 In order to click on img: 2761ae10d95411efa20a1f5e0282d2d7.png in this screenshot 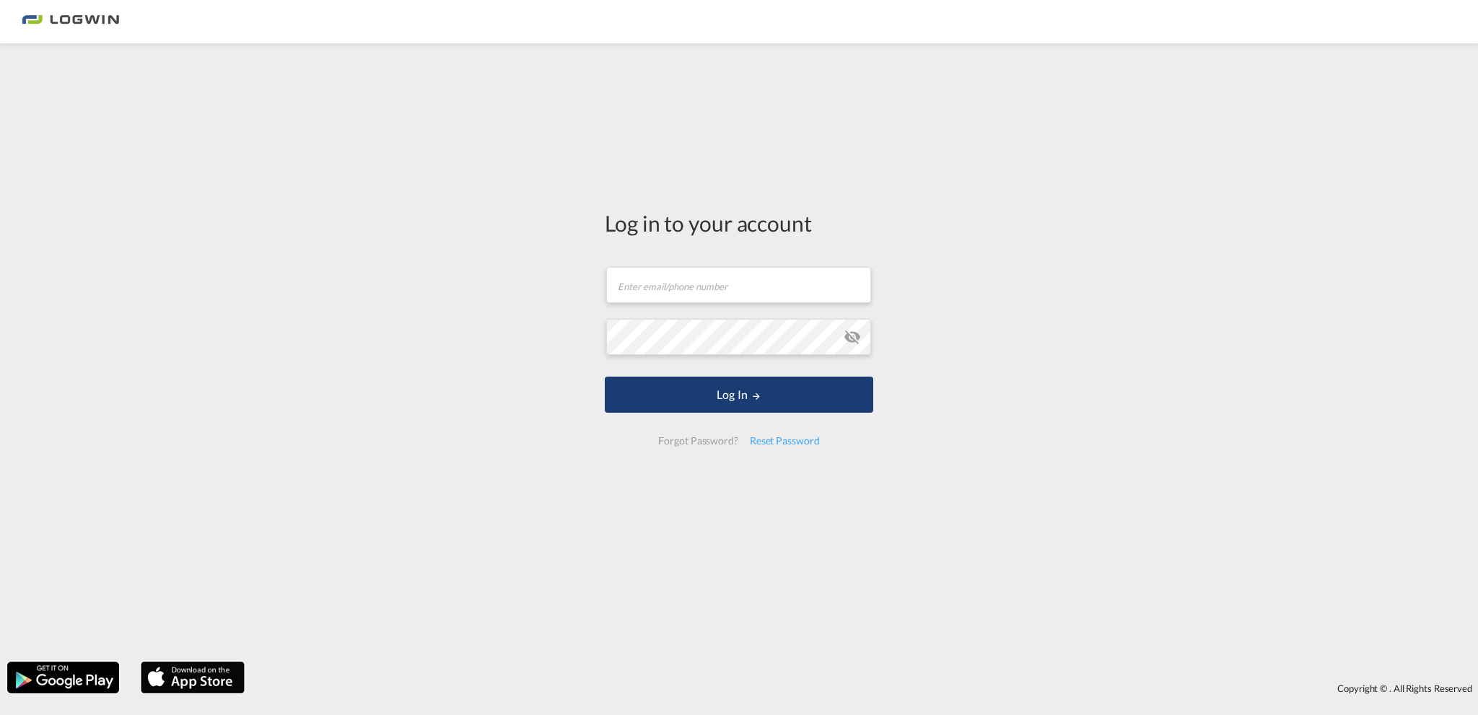, I will do `click(70, 22)`.